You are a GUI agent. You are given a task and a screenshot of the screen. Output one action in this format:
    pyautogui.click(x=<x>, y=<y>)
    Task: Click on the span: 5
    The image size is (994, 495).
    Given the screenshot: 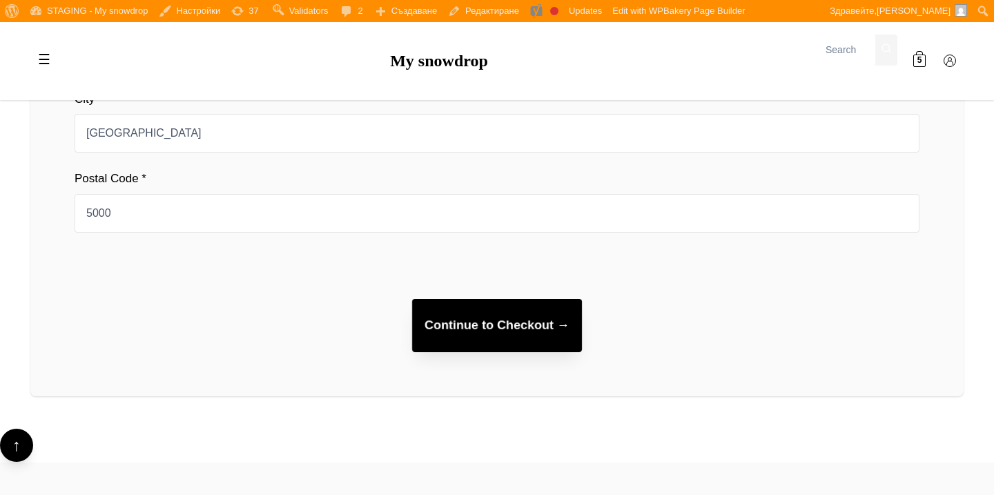 What is the action you would take?
    pyautogui.click(x=920, y=61)
    